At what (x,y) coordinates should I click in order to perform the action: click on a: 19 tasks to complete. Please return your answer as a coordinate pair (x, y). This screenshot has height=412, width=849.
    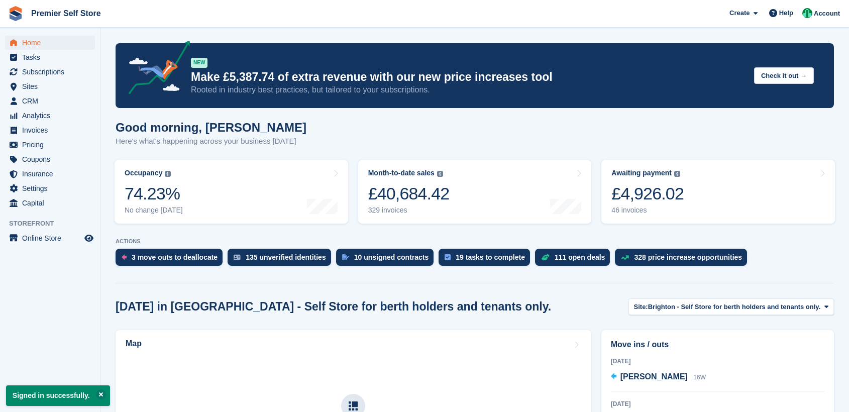
    Looking at the image, I should click on (487, 260).